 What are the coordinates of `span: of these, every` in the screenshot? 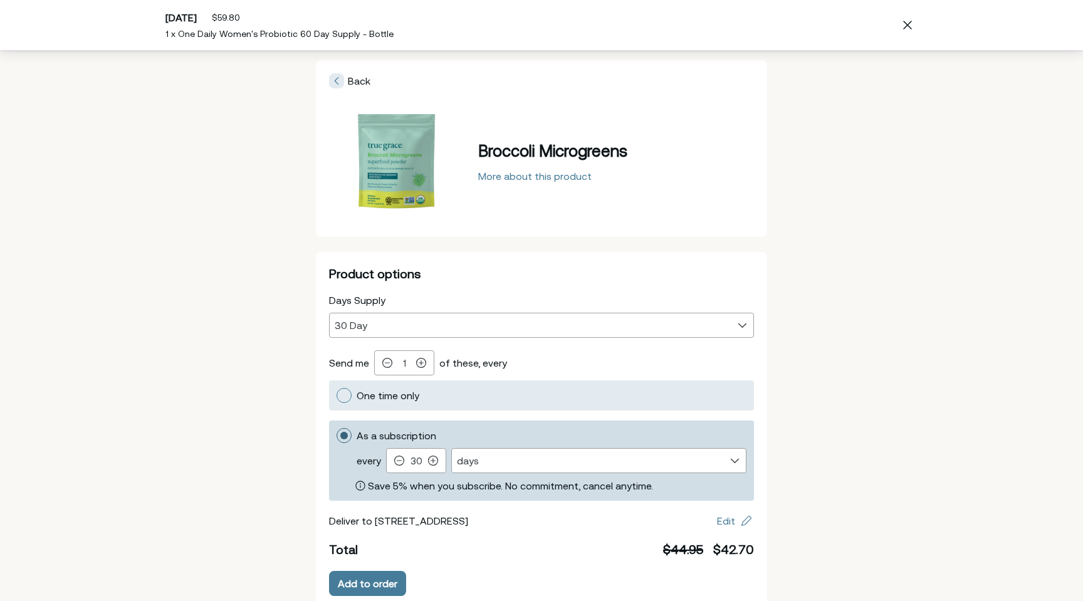 It's located at (473, 363).